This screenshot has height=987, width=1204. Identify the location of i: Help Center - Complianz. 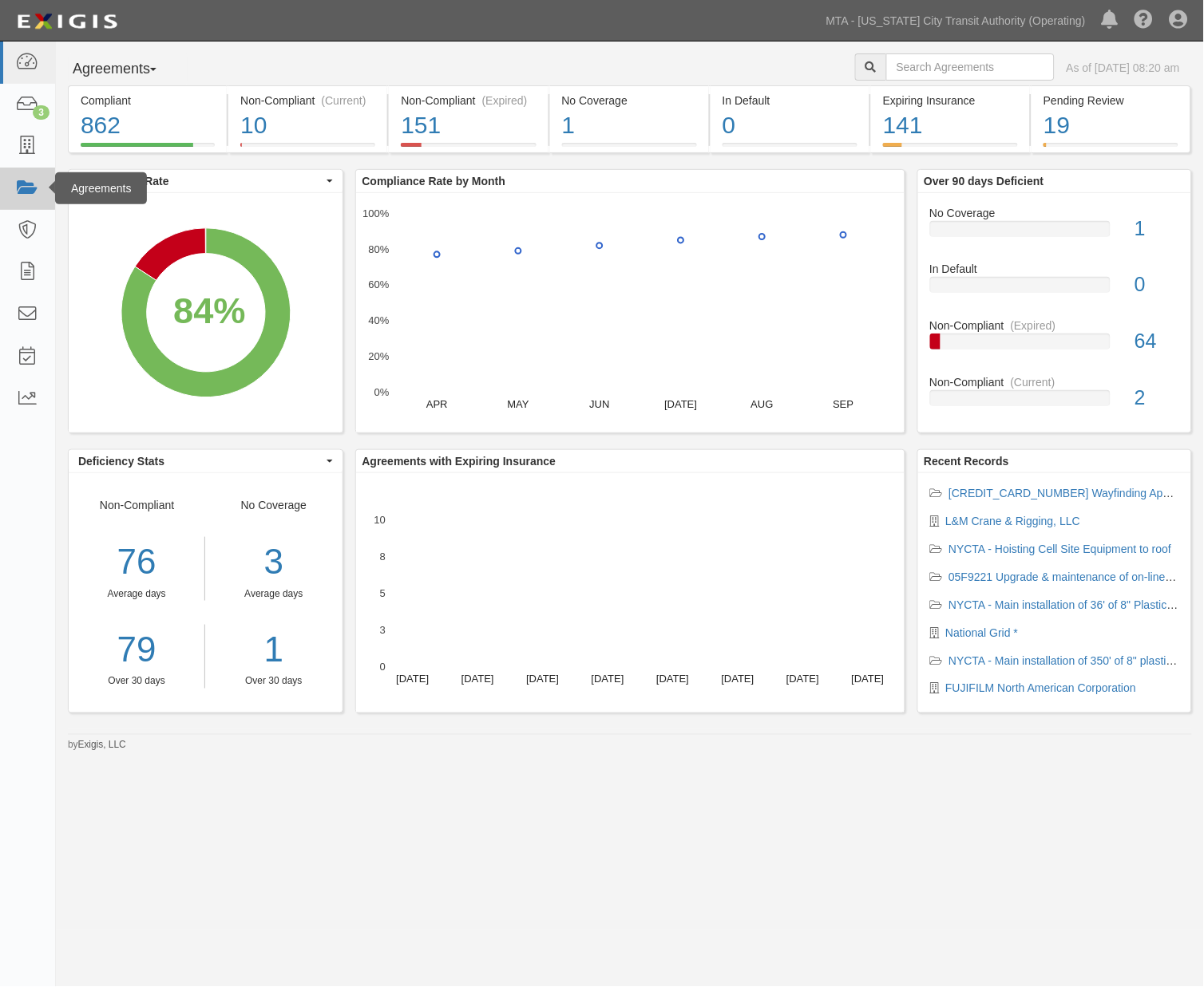
(1144, 20).